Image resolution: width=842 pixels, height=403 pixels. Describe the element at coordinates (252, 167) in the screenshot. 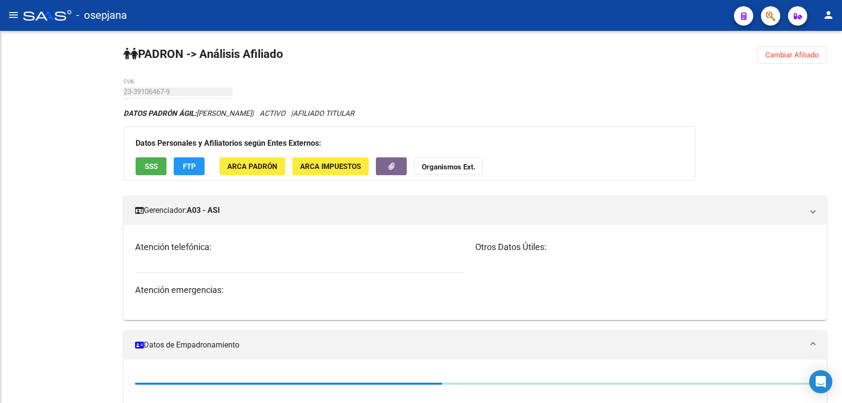

I see `span: ARCA Padrón` at that location.